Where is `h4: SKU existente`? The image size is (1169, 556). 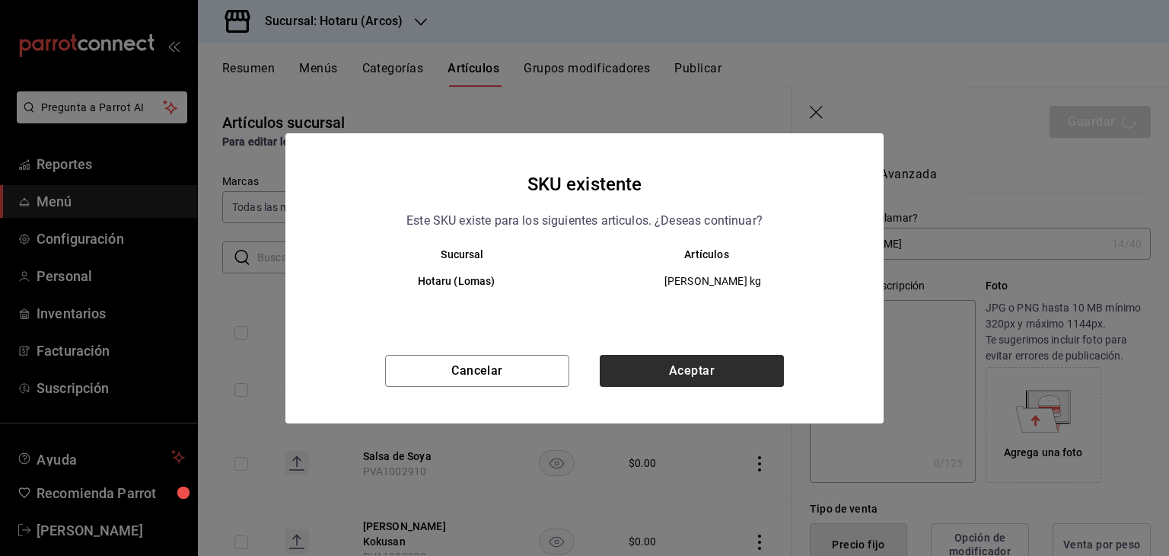 h4: SKU existente is located at coordinates (585, 184).